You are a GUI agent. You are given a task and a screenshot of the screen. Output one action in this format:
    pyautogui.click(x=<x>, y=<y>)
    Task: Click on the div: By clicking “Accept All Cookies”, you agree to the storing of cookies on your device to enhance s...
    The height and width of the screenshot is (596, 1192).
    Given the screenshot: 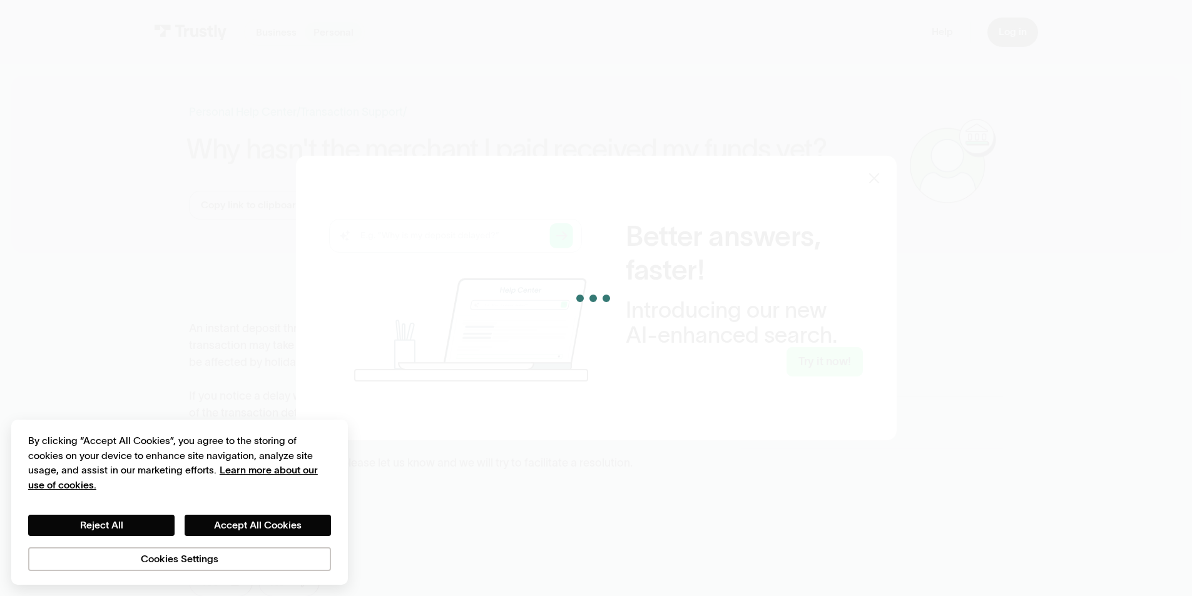 What is the action you would take?
    pyautogui.click(x=180, y=463)
    